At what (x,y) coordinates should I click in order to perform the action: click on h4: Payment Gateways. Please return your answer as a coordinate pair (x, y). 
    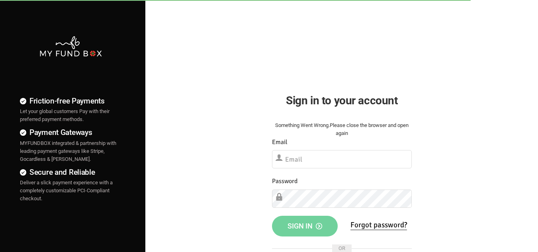
    Looking at the image, I should click on (71, 132).